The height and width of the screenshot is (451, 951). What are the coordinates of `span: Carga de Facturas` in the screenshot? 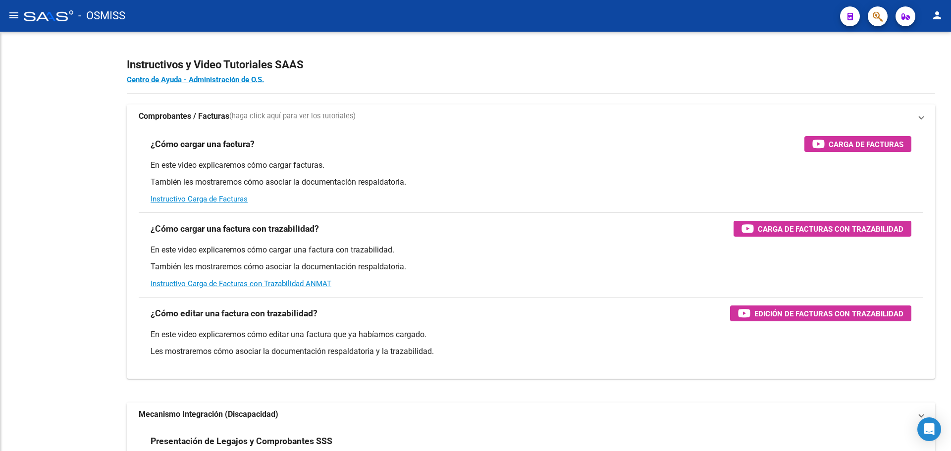 It's located at (865, 144).